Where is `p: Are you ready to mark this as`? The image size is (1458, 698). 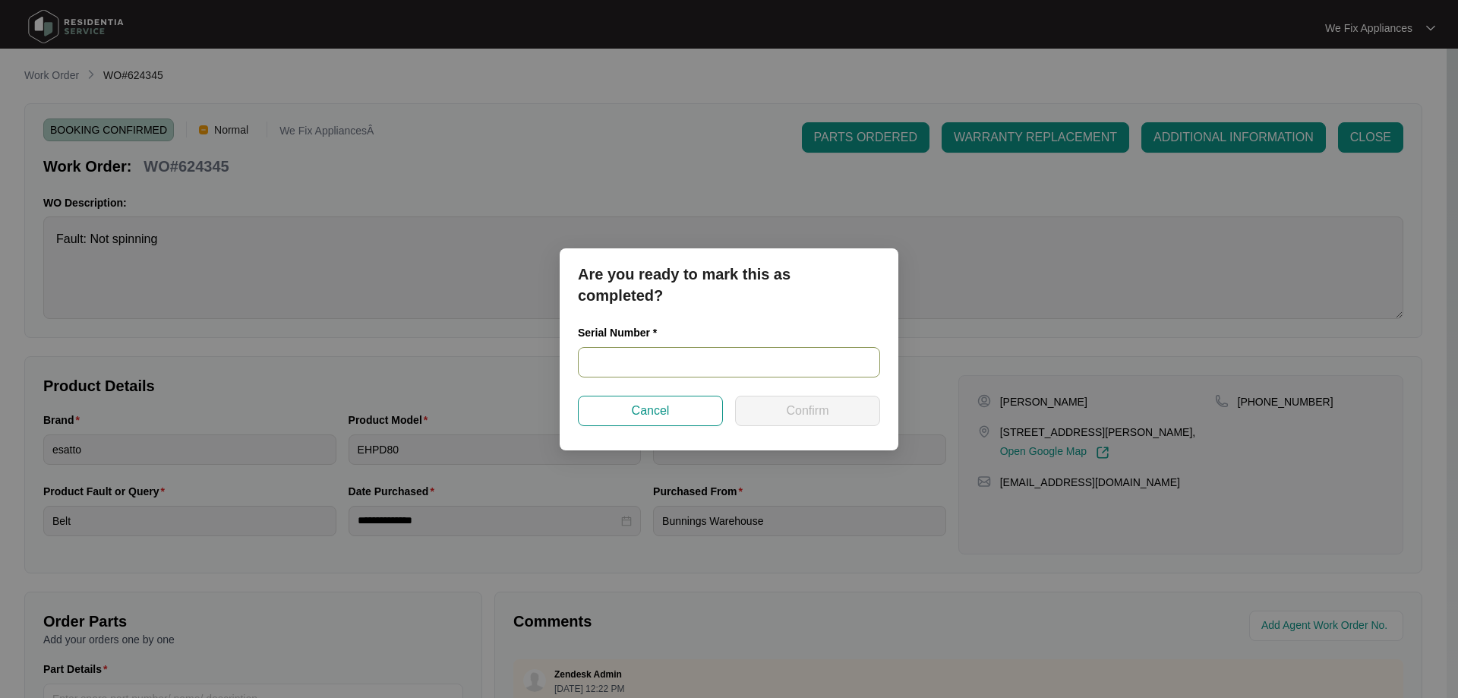
p: Are you ready to mark this as is located at coordinates (729, 274).